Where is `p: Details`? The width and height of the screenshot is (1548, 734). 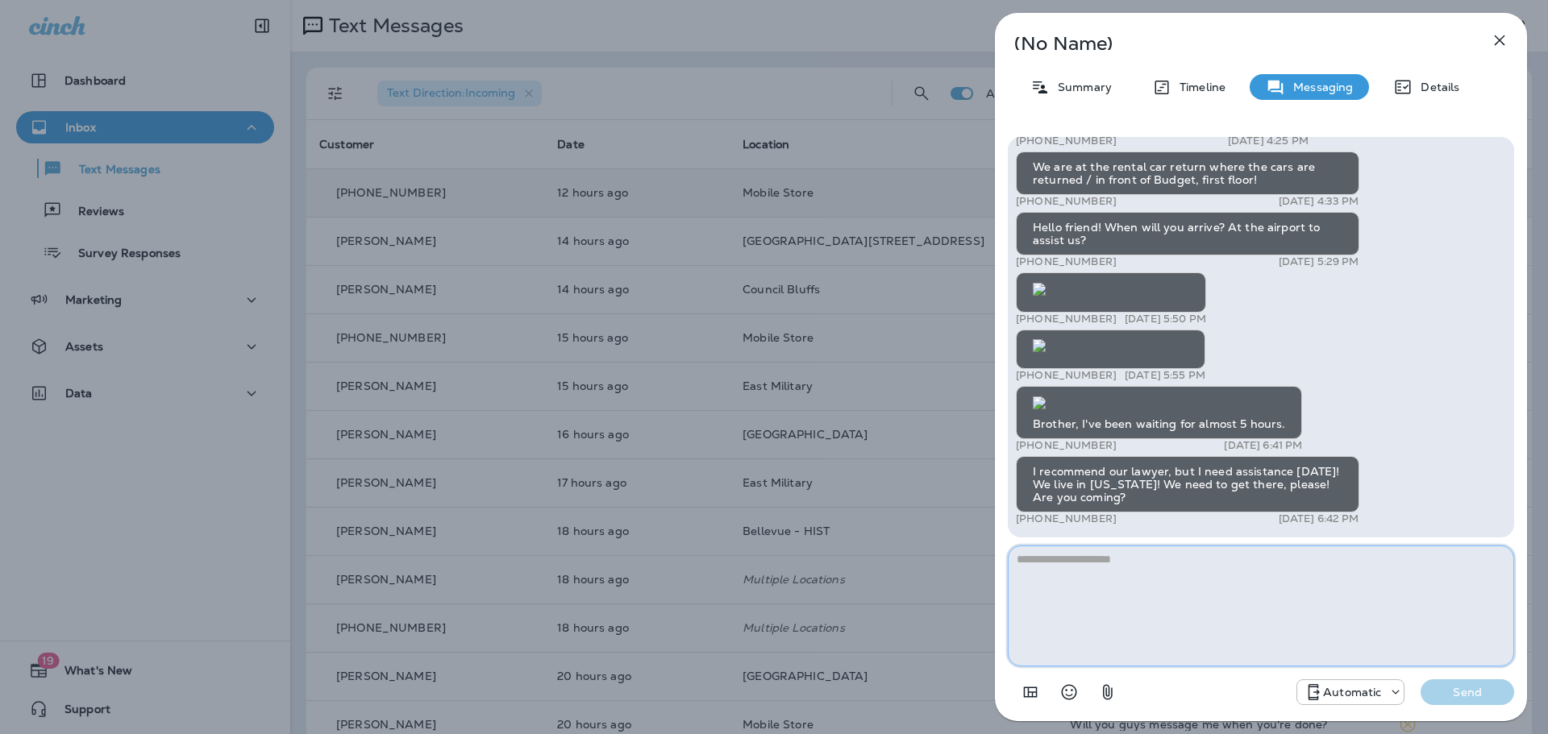
p: Details is located at coordinates (1436, 87).